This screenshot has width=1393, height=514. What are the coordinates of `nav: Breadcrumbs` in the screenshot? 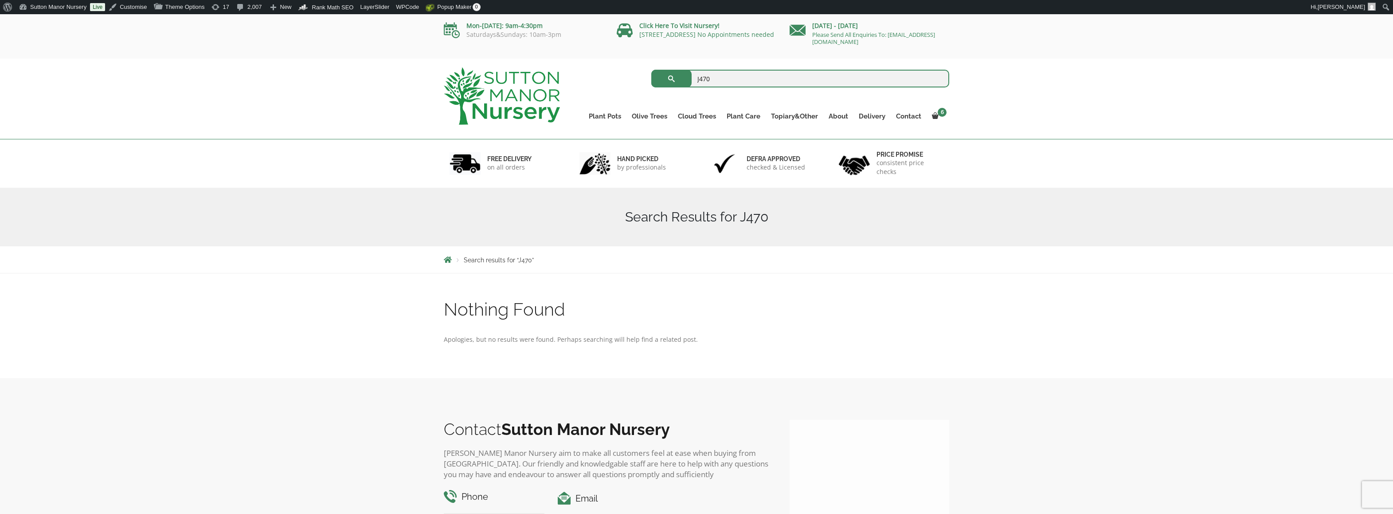 It's located at (697, 259).